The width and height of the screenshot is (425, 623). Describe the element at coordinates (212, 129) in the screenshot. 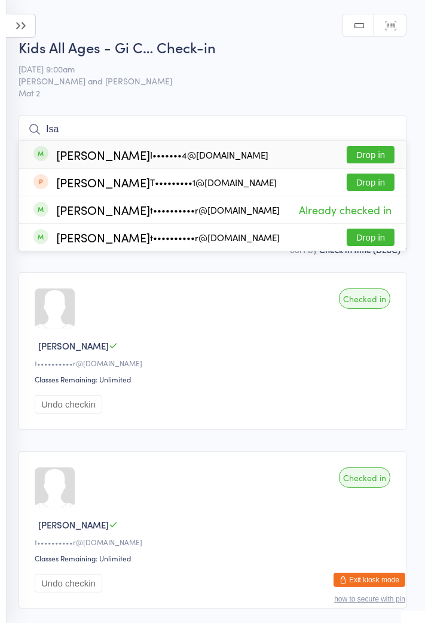

I see `input: Search` at that location.